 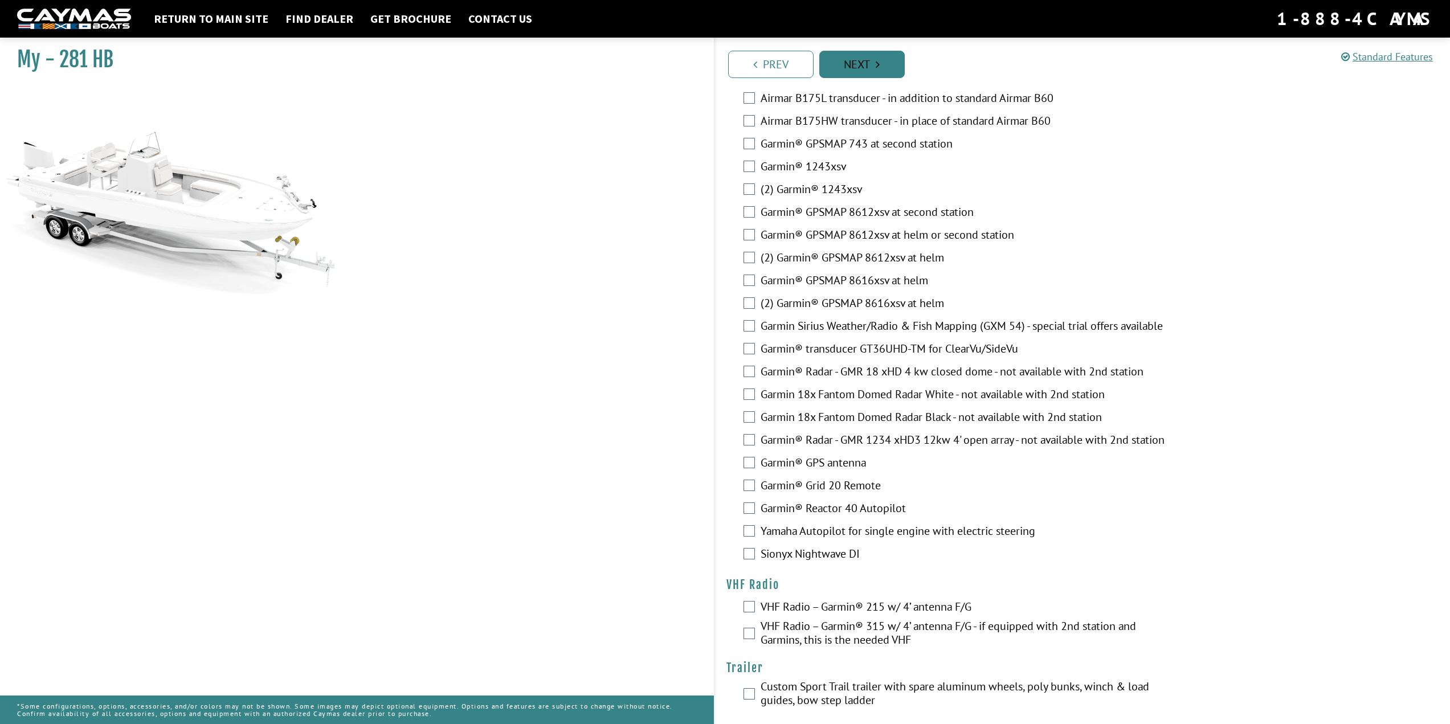 What do you see at coordinates (211, 19) in the screenshot?
I see `a: Return to main site` at bounding box center [211, 19].